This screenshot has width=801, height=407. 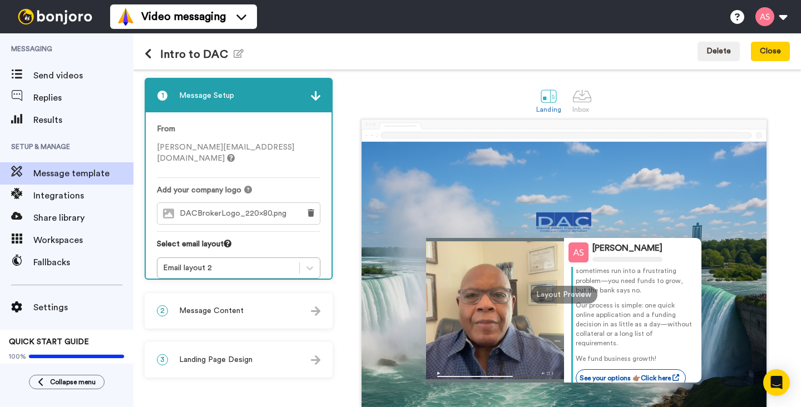 I want to click on div: Select email layout, so click(x=239, y=248).